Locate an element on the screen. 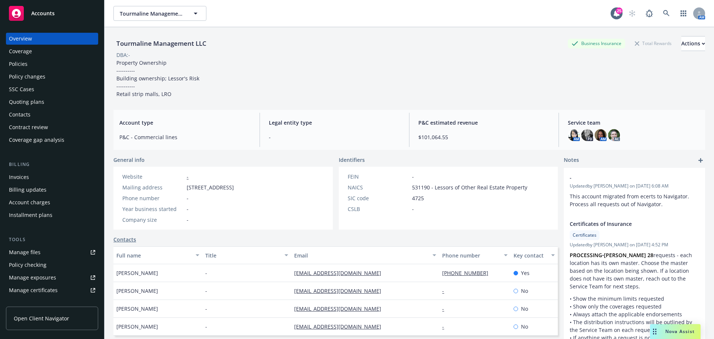 Image resolution: width=714 pixels, height=339 pixels. a: Contacts is located at coordinates (125, 239).